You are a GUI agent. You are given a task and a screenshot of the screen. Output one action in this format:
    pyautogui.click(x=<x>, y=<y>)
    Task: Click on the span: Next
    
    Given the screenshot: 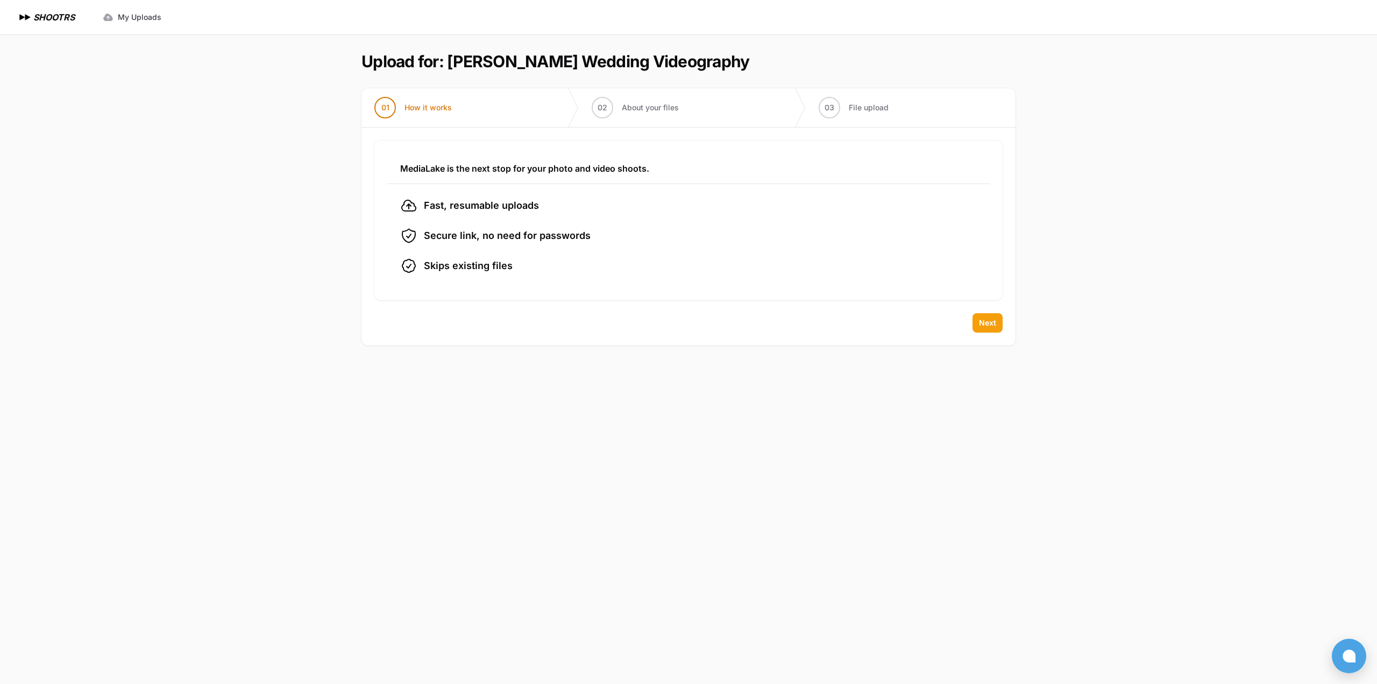 What is the action you would take?
    pyautogui.click(x=988, y=323)
    